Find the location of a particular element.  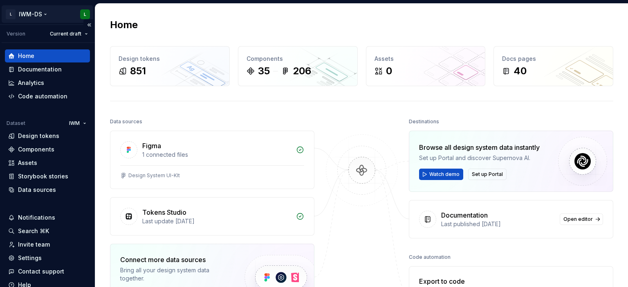

div: Destinations is located at coordinates (424, 122).